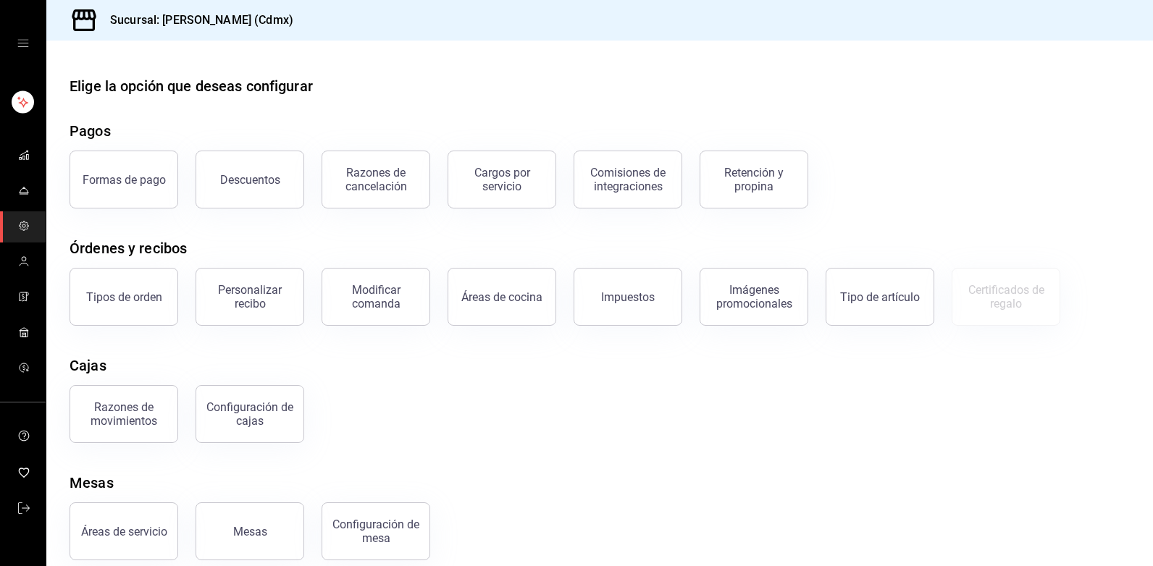  I want to click on button: Tipo de artículo, so click(880, 297).